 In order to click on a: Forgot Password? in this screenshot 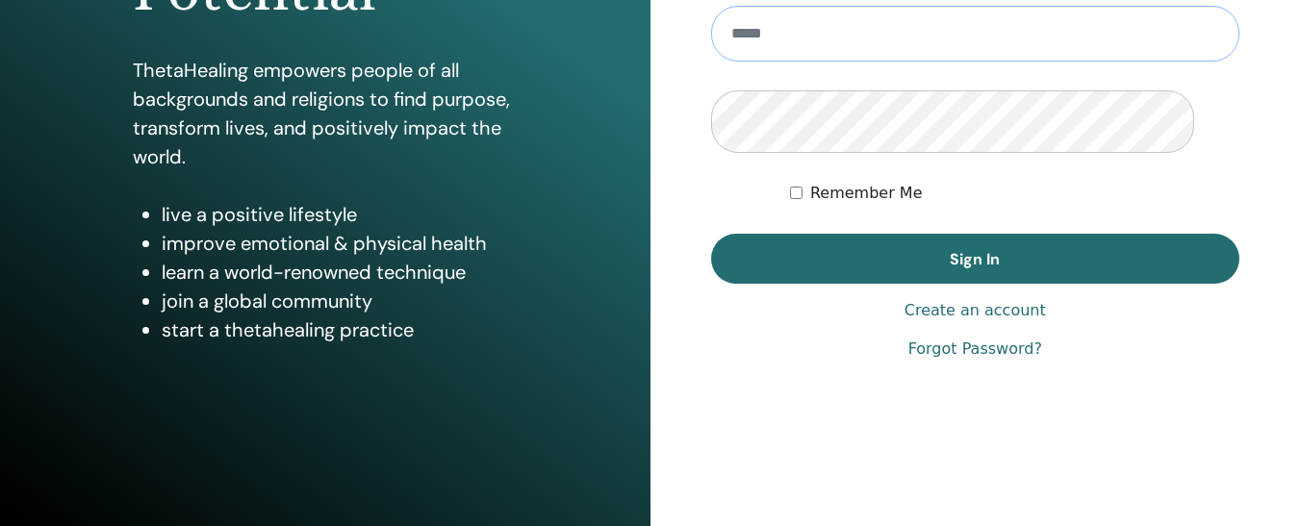, I will do `click(974, 349)`.